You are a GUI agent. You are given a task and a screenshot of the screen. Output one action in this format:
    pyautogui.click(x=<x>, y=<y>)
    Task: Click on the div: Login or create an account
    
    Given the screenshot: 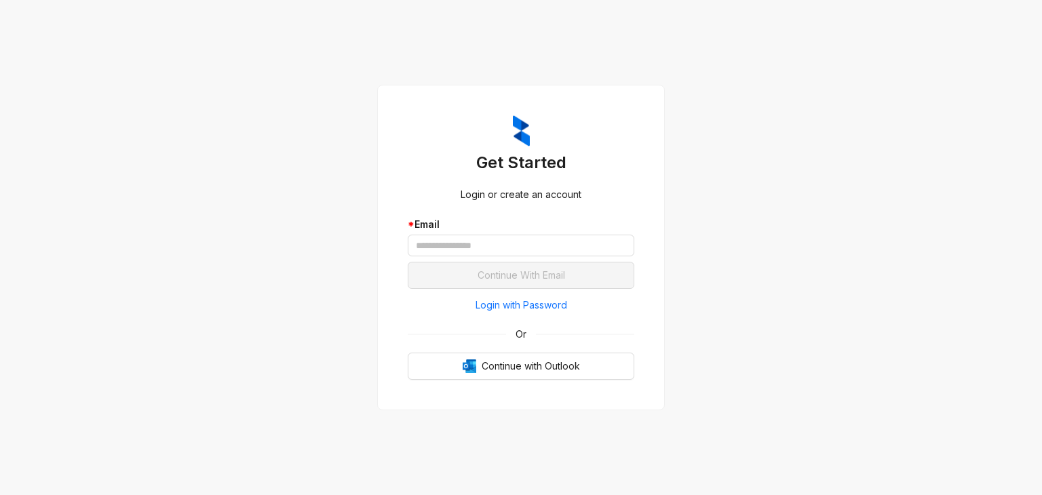 What is the action you would take?
    pyautogui.click(x=521, y=195)
    